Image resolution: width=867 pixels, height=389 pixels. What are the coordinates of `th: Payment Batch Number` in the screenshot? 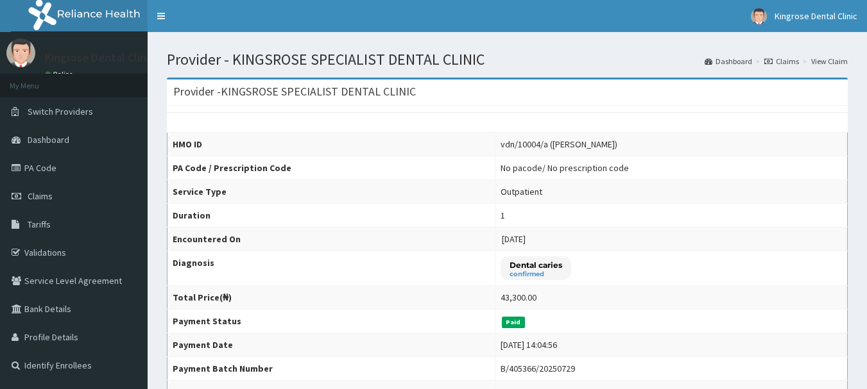 It's located at (331, 369).